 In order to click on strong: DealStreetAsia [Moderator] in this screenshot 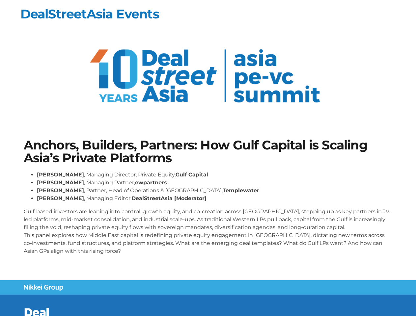, I will do `click(169, 198)`.